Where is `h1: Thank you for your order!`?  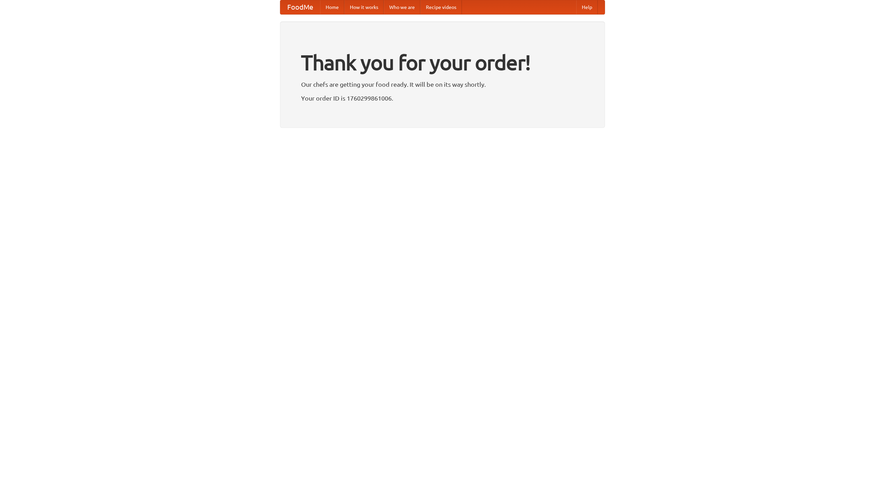
h1: Thank you for your order! is located at coordinates (442, 63).